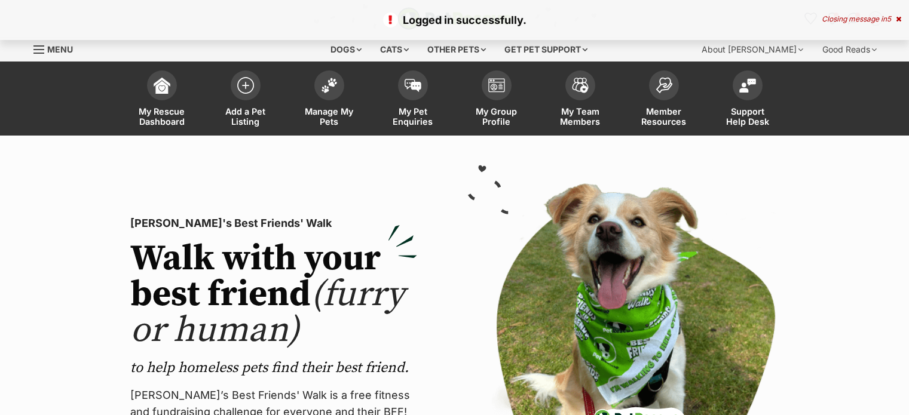 The image size is (909, 415). What do you see at coordinates (329, 85) in the screenshot?
I see `img: manage-my-pets-icon-02211641906a0b7f246fdf0571729dbe1e7629f14944591b6c1af311fb30b64b.svg` at bounding box center [329, 85].